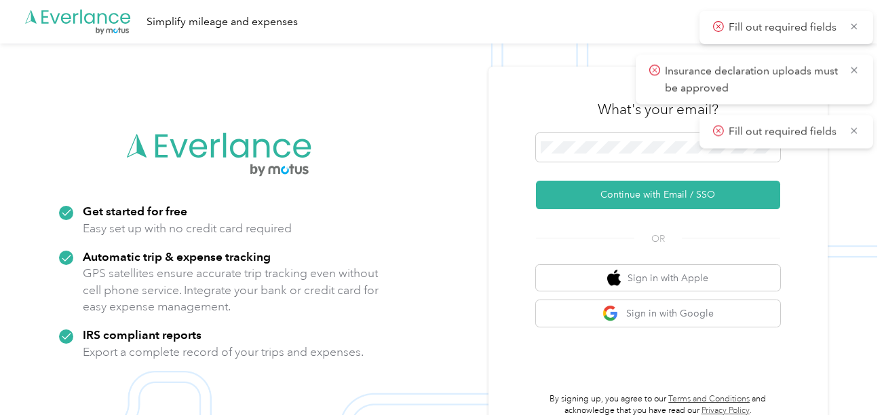  What do you see at coordinates (142, 334) in the screenshot?
I see `strong: IRS compliant reports` at bounding box center [142, 334].